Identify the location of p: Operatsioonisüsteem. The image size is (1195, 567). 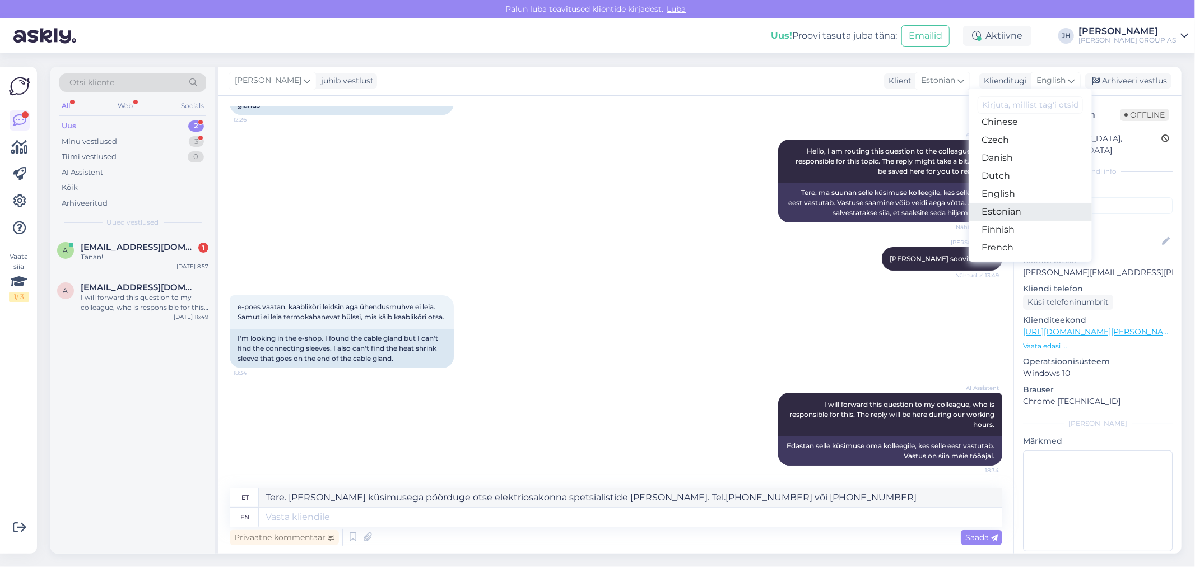
(1098, 361).